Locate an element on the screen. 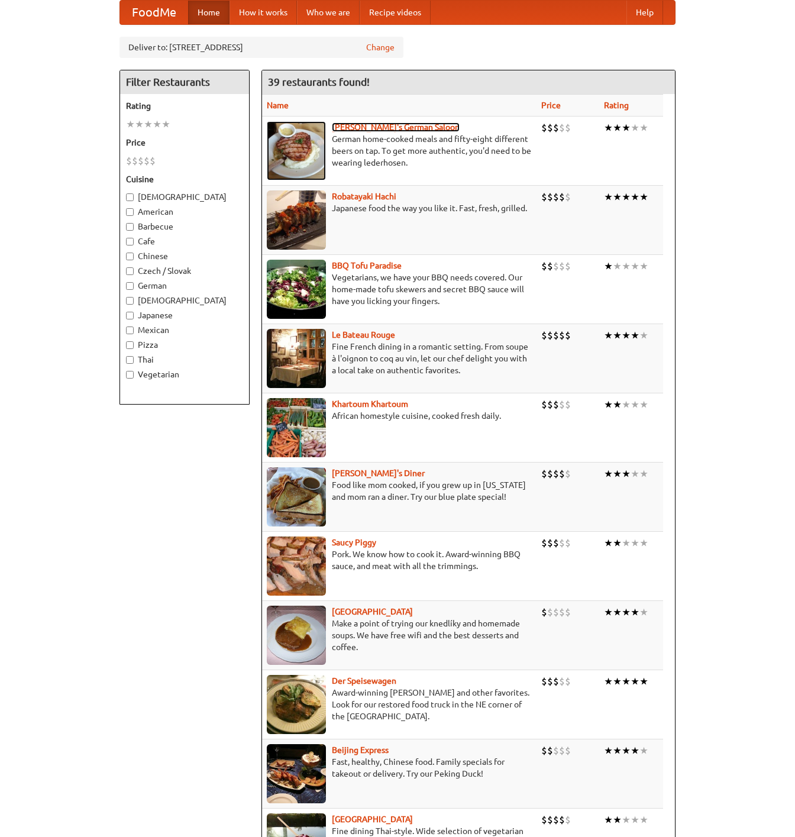  p: African homestyle cuisine, cooked fresh daily. is located at coordinates (399, 416).